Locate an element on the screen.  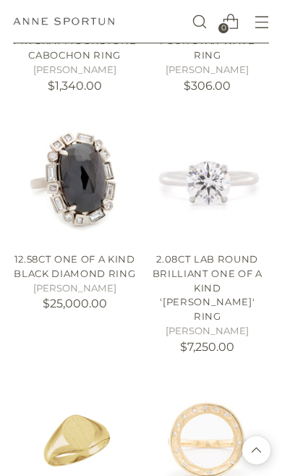
span: $1,340.00 is located at coordinates (75, 85).